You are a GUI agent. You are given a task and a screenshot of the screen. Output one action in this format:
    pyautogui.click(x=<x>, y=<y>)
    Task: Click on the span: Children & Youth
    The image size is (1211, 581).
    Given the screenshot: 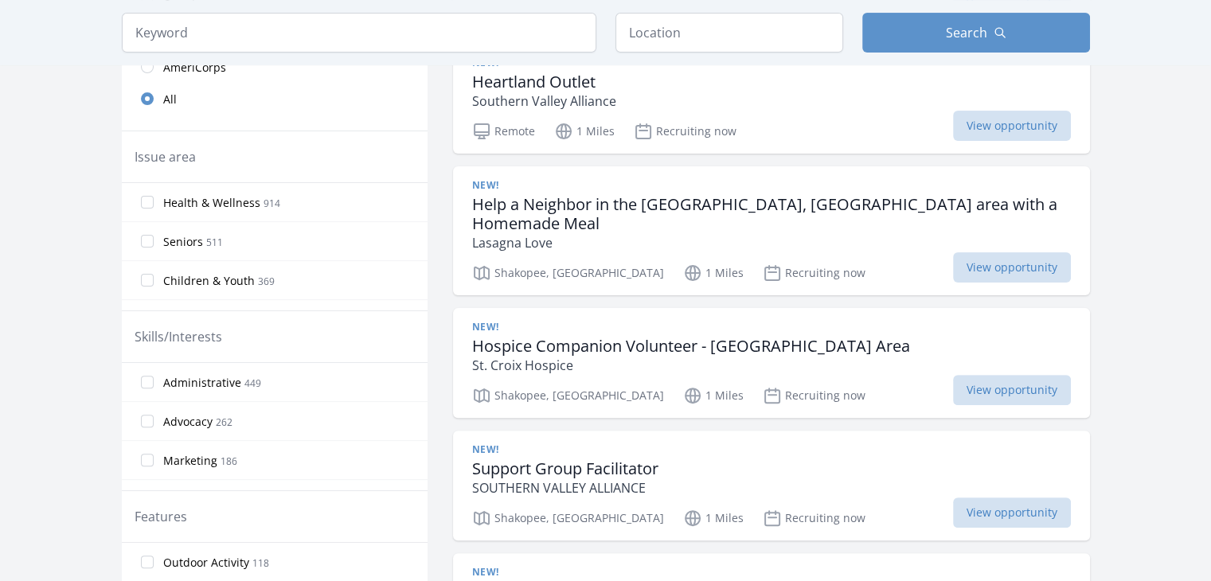 What is the action you would take?
    pyautogui.click(x=209, y=281)
    